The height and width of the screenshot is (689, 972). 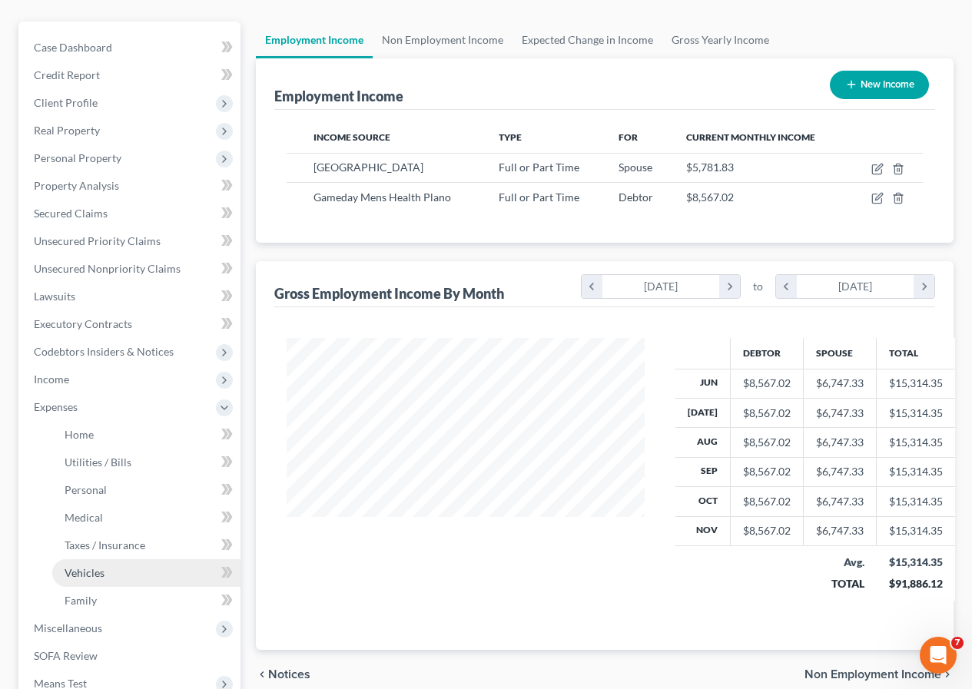 What do you see at coordinates (146, 435) in the screenshot?
I see `a: Home` at bounding box center [146, 435].